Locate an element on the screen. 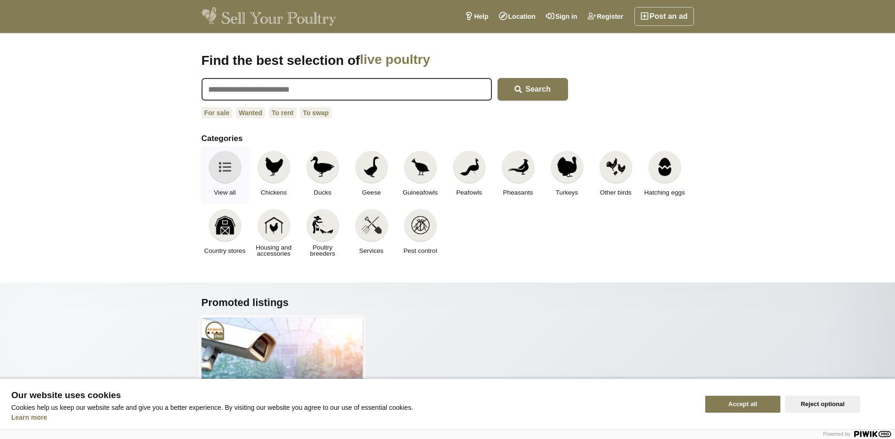 The height and width of the screenshot is (439, 895). a: Peafowls Peafowls is located at coordinates (469, 175).